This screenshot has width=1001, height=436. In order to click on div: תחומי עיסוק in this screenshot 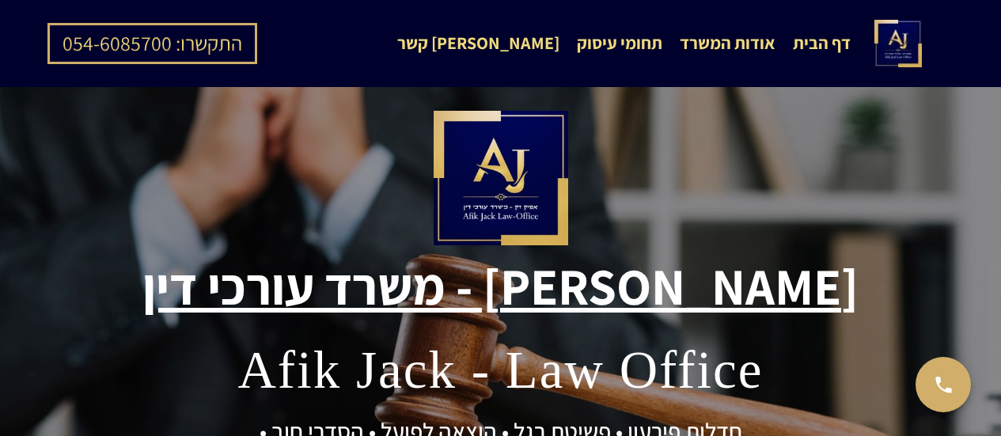, I will do `click(620, 43)`.